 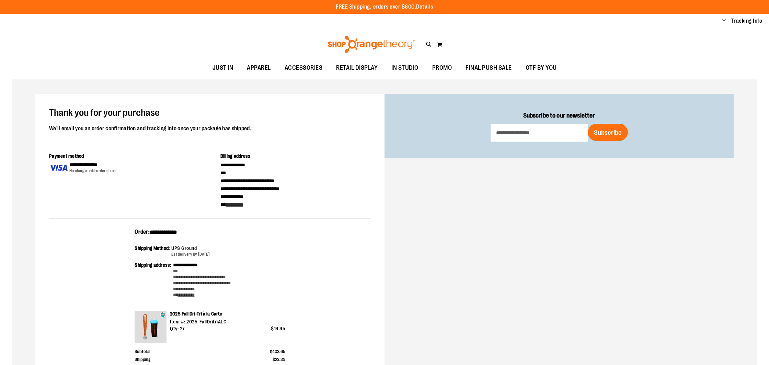 What do you see at coordinates (278, 328) in the screenshot?
I see `span: $14.95` at bounding box center [278, 328].